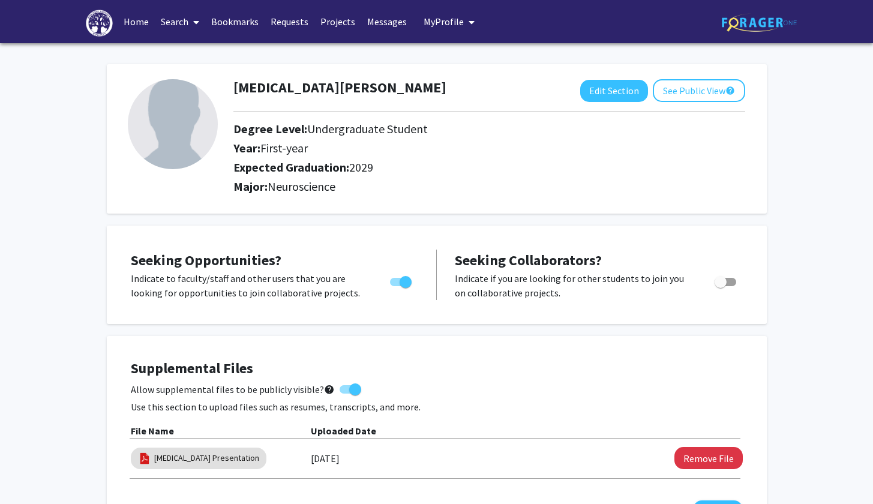 The width and height of the screenshot is (873, 504). Describe the element at coordinates (387, 22) in the screenshot. I see `a: Messages` at that location.